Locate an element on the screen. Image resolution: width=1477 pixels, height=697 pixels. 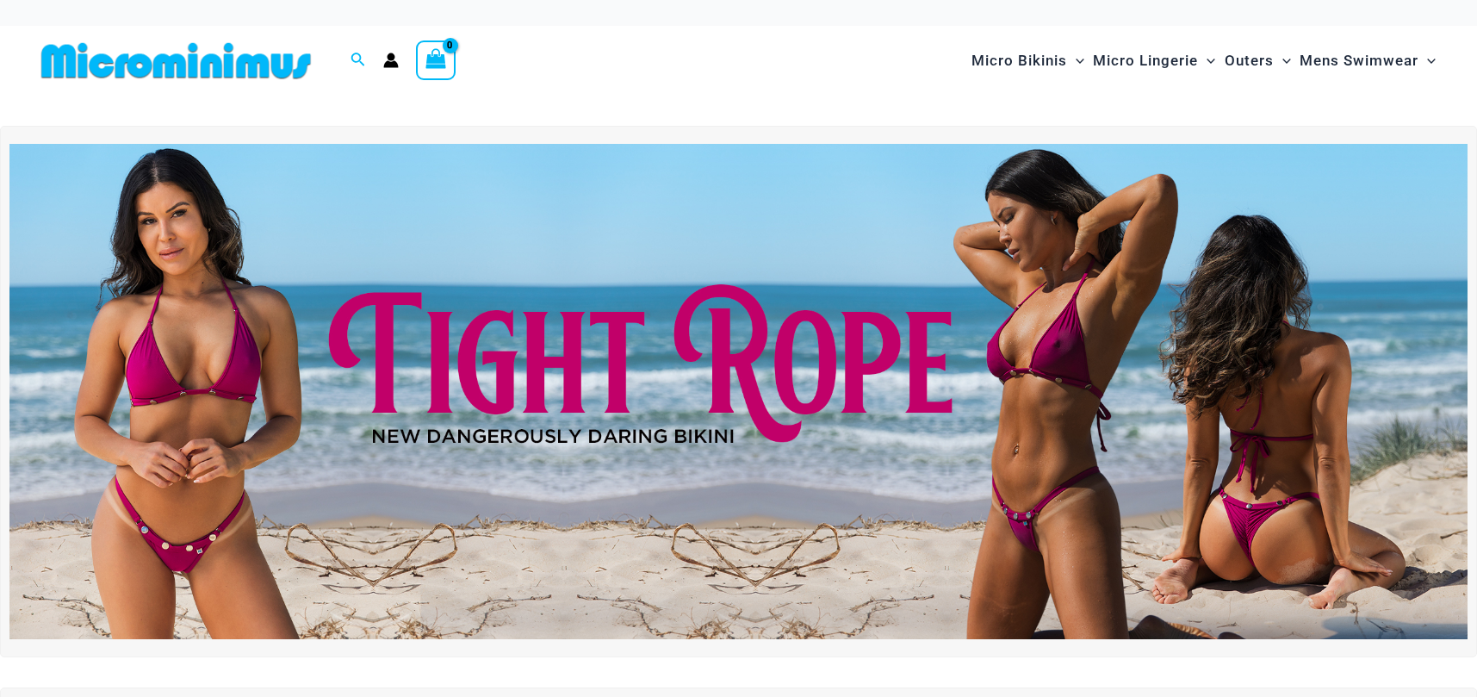
span: Outers is located at coordinates (1249, 60).